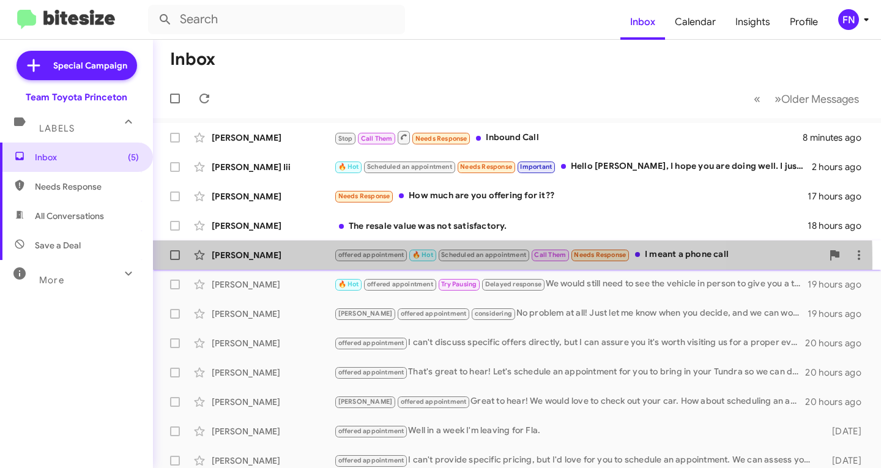  What do you see at coordinates (642, 22) in the screenshot?
I see `a: Inbox` at bounding box center [642, 22].